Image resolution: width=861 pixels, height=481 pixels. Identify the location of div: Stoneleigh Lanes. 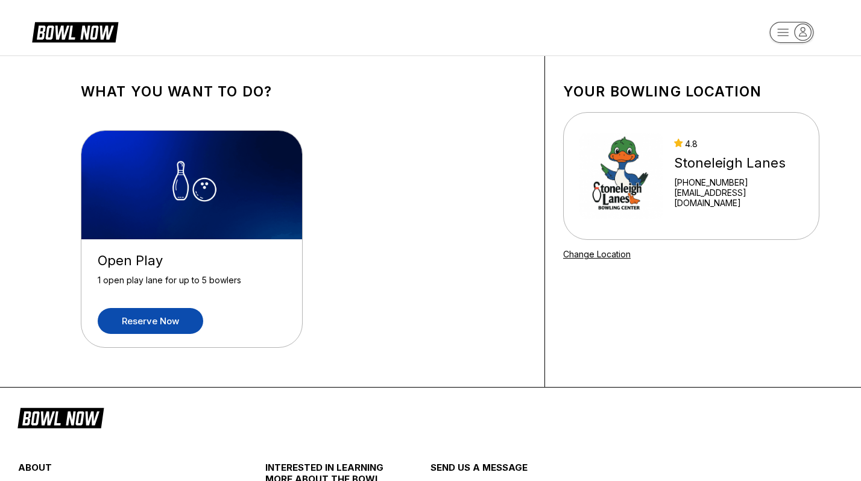
(739, 163).